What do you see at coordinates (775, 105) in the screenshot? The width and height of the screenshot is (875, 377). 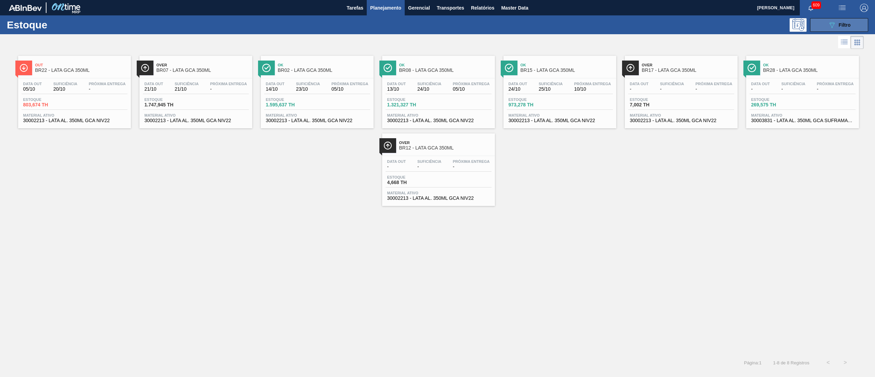 I see `span: 269,575 TH` at bounding box center [775, 105].